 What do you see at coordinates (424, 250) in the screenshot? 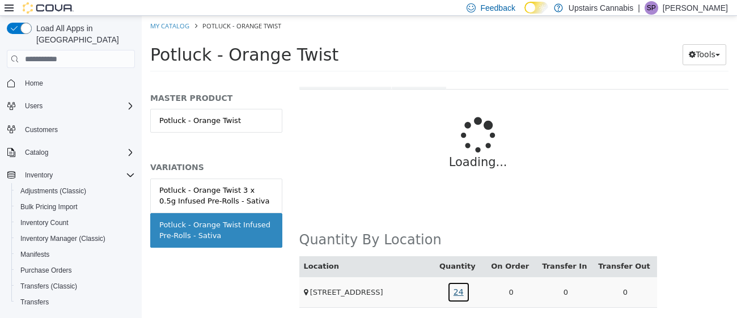
I see `a: Transfer In` at bounding box center [424, 250].